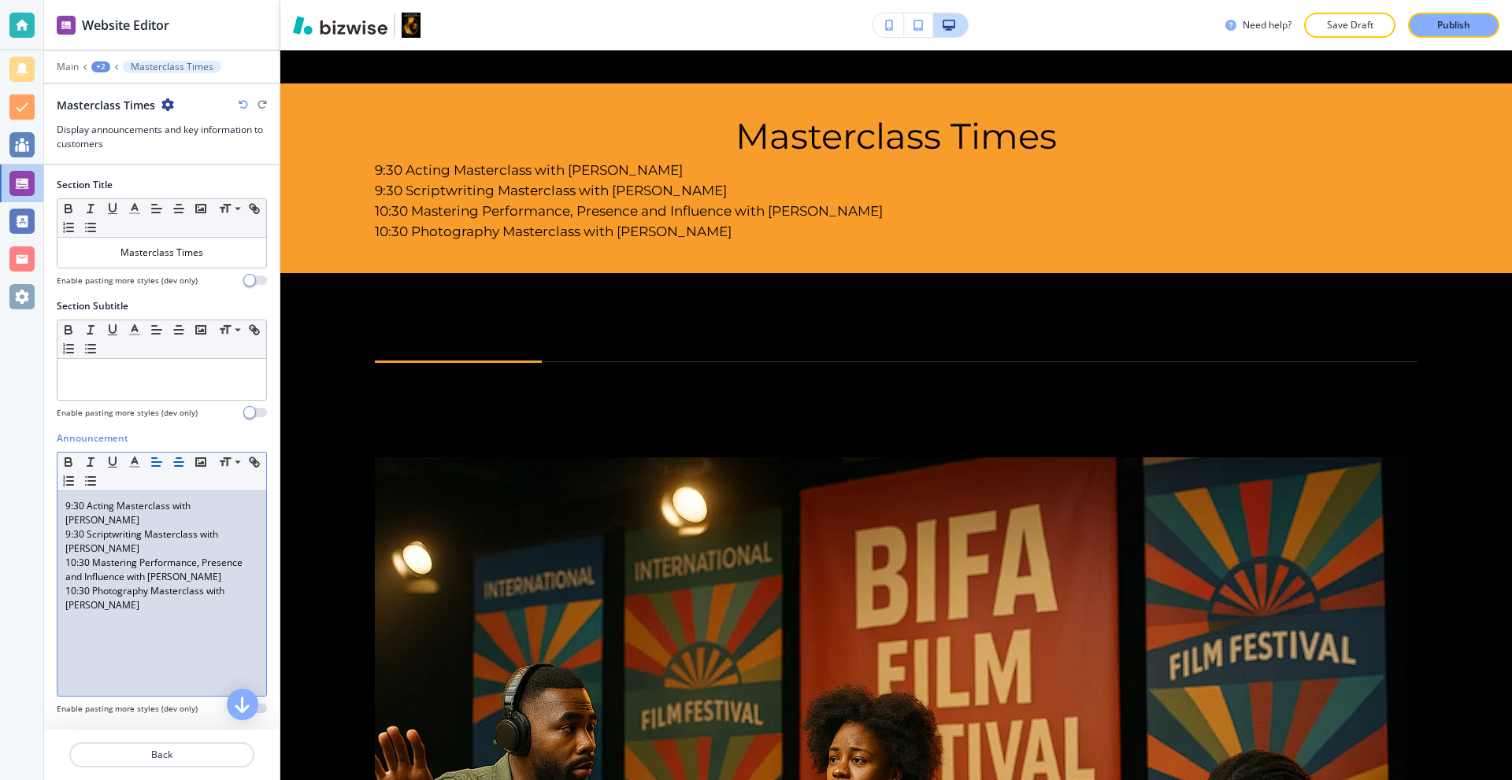 The width and height of the screenshot is (1512, 780). Describe the element at coordinates (68, 67) in the screenshot. I see `p: Main` at that location.